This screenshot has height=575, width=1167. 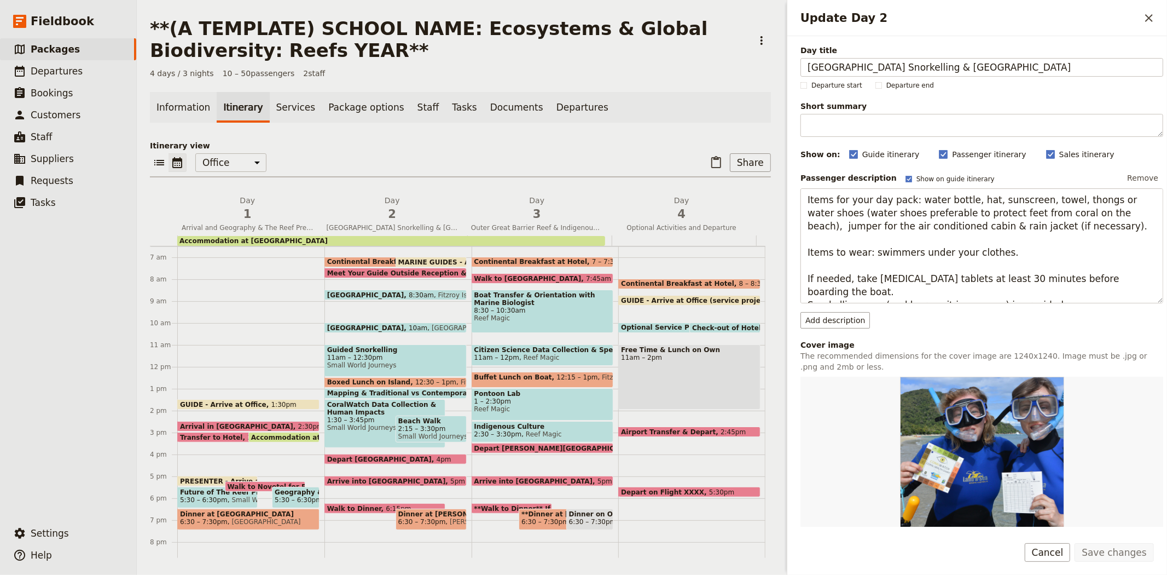 What do you see at coordinates (982, 345) in the screenshot?
I see `div: Cover image` at bounding box center [982, 345].